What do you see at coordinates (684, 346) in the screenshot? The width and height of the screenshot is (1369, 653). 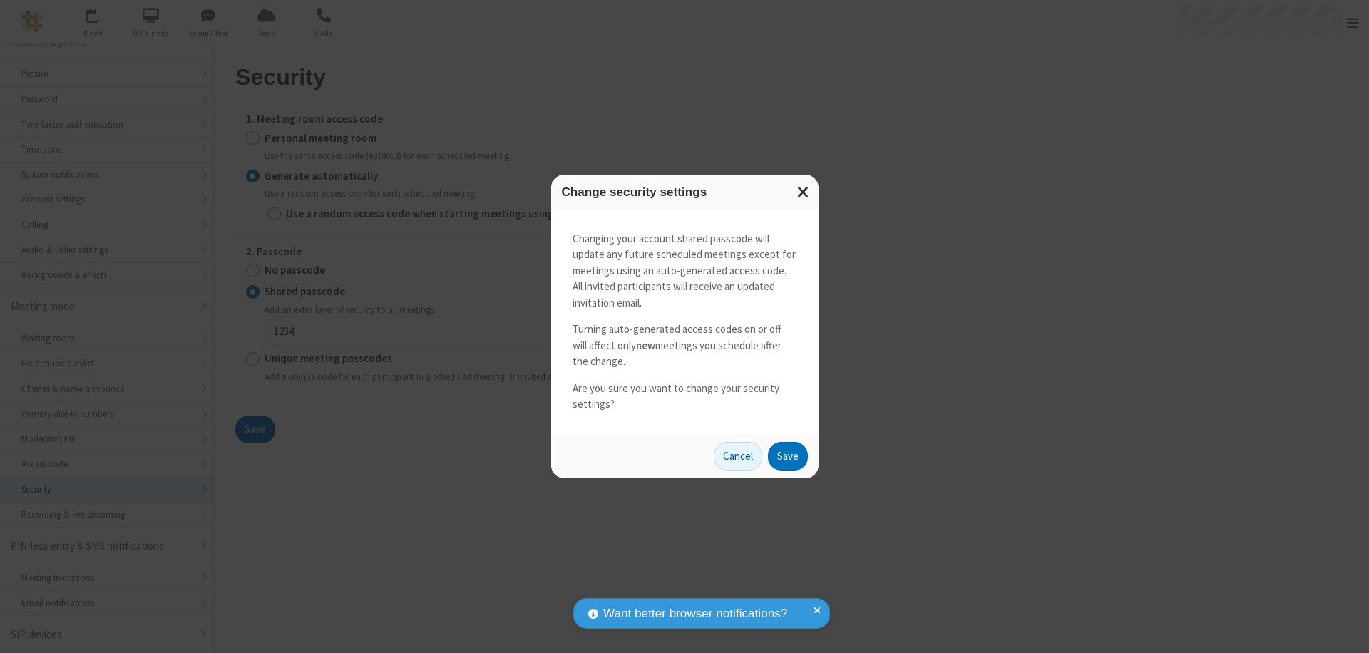 I see `p: Turning auto-generated access codes on or off will affect only meetings you schedule after the ch...` at bounding box center [684, 346].